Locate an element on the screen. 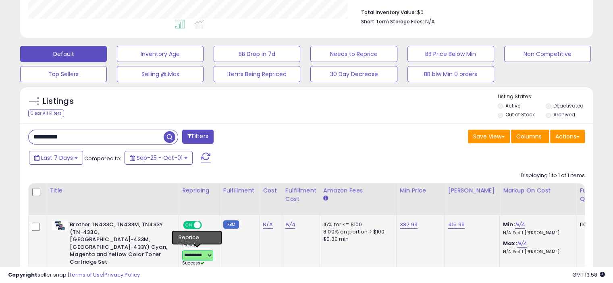  span: Sep-25 - Oct-01 is located at coordinates (160, 158).